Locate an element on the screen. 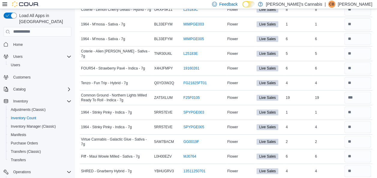 This screenshot has width=377, height=178. span: Home is located at coordinates (41, 44).